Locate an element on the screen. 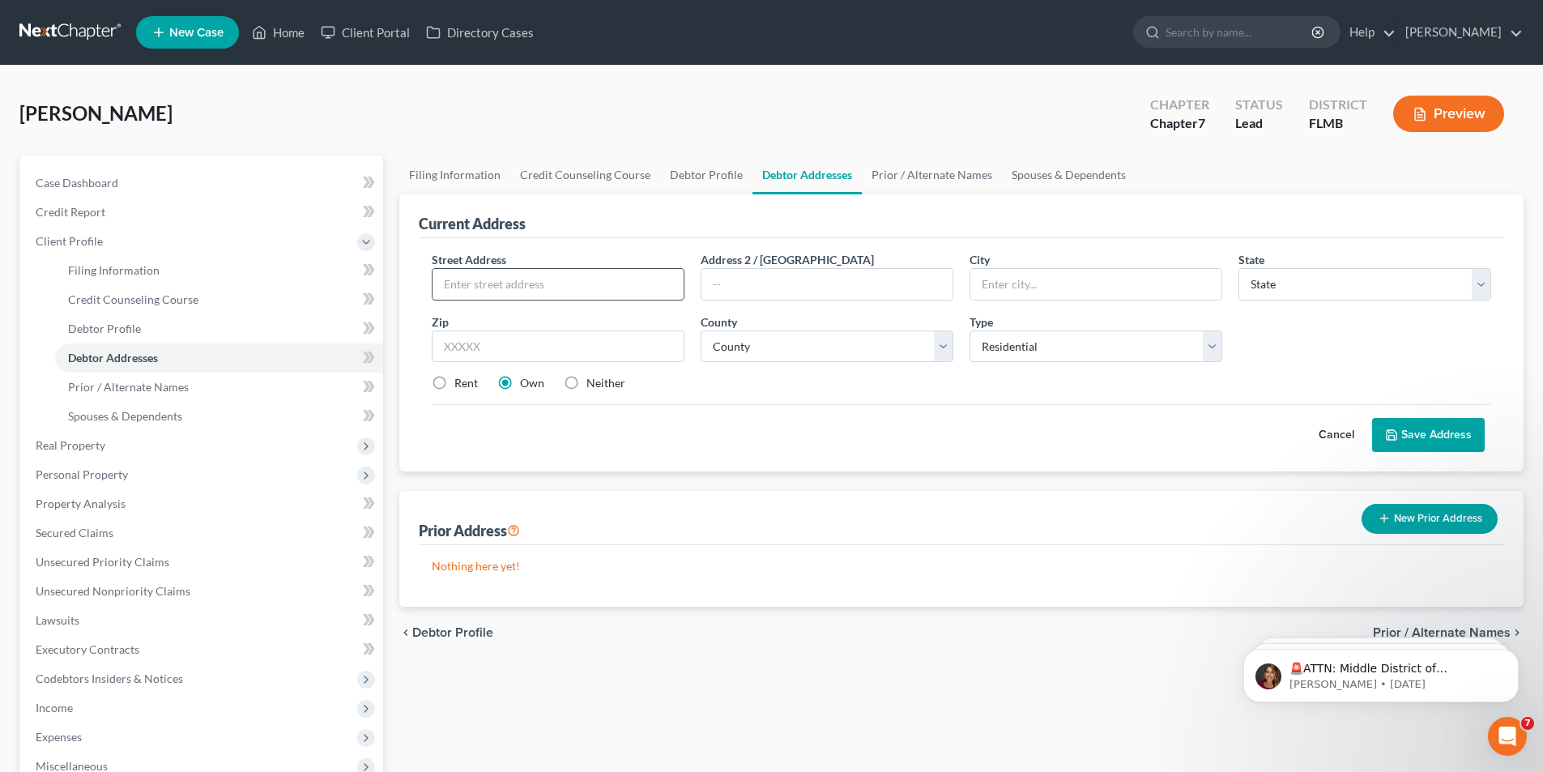 This screenshot has height=772, width=1543. span: Expenses is located at coordinates (58, 736).